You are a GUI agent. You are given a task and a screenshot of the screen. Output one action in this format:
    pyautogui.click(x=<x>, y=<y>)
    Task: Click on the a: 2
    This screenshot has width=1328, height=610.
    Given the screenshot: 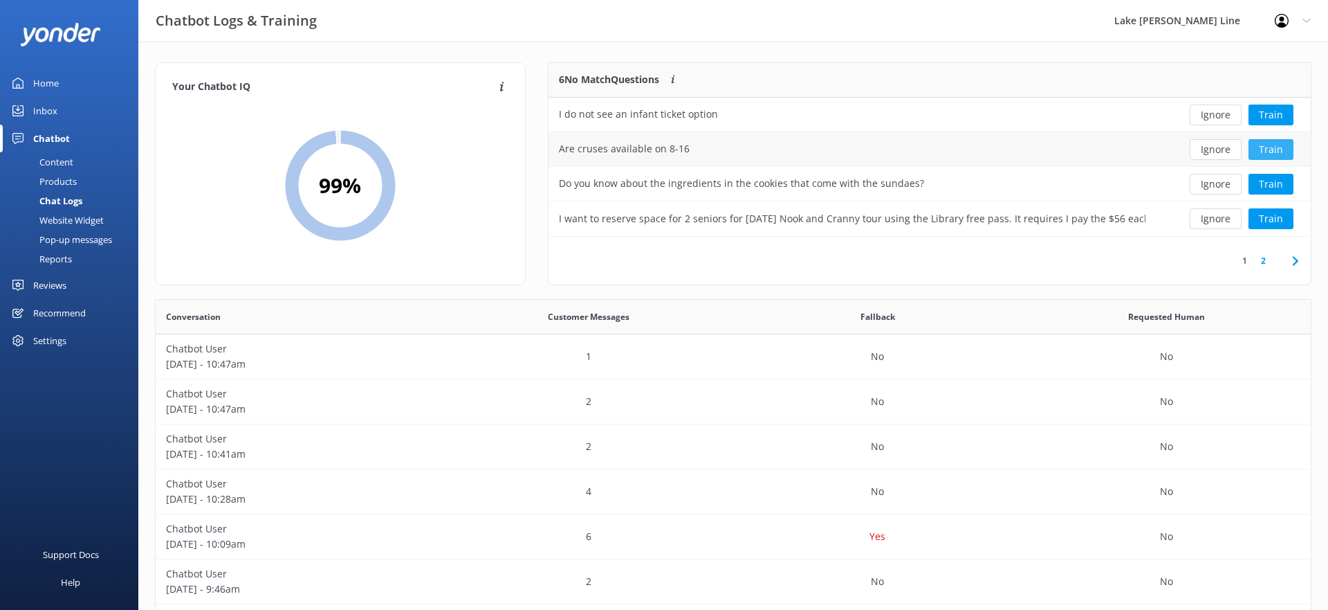 What is the action you would take?
    pyautogui.click(x=1263, y=260)
    